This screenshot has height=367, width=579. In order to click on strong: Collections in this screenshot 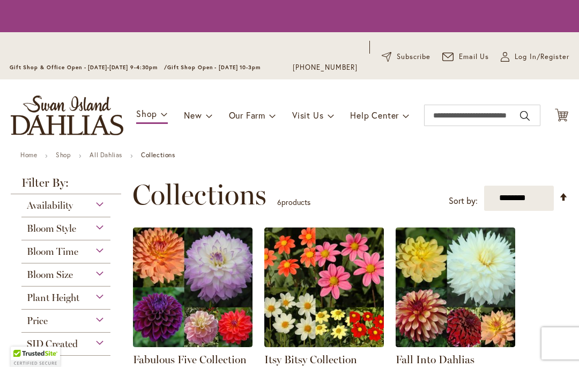, I will do `click(158, 154)`.